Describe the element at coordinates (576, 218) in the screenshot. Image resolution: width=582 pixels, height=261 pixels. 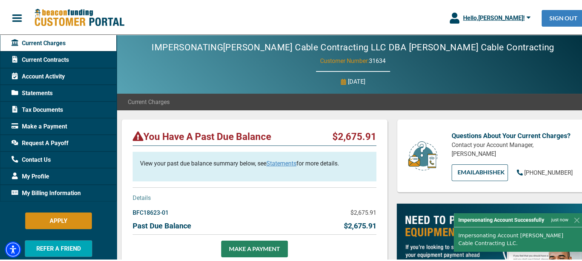
I see `button: Close` at that location.